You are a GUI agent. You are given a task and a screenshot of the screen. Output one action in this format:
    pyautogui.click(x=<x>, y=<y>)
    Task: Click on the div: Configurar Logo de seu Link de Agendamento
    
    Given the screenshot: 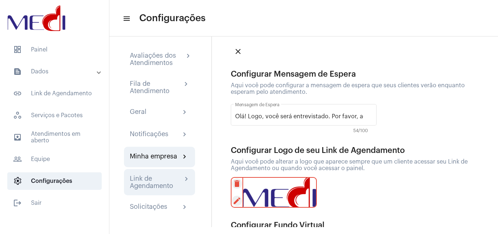 What is the action you would take?
    pyautogui.click(x=357, y=150)
    